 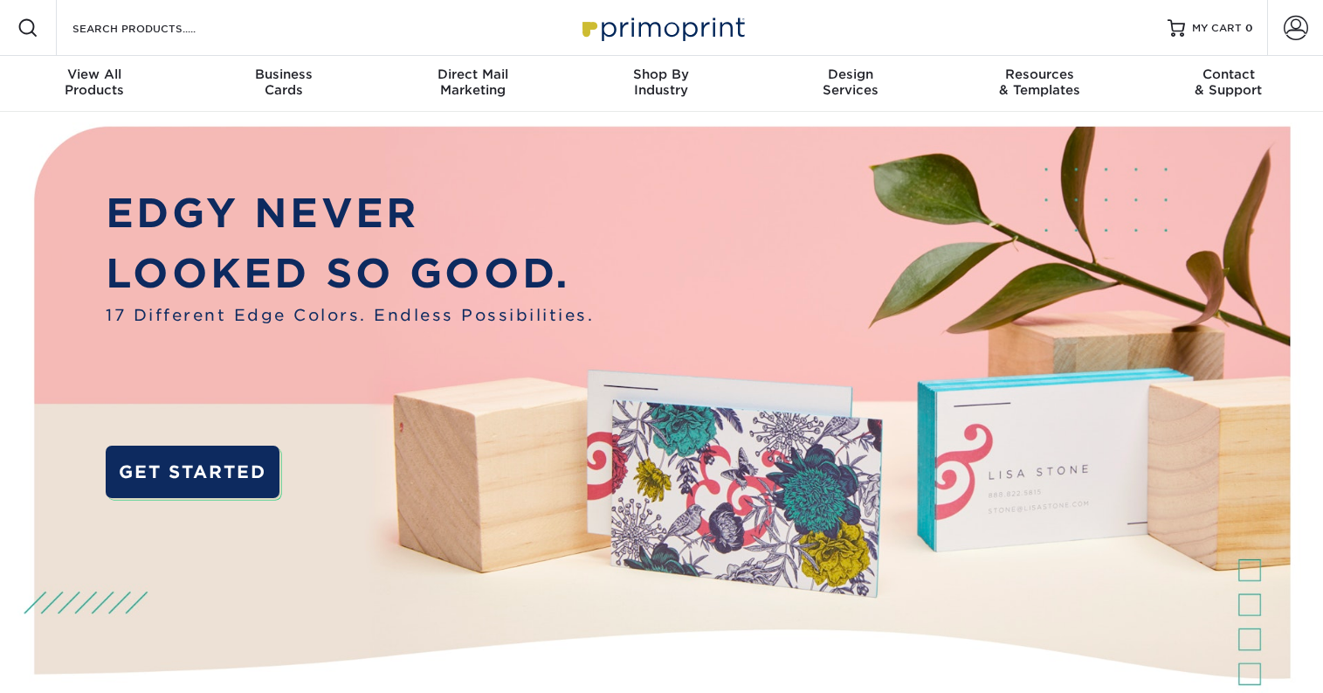 What do you see at coordinates (349, 314) in the screenshot?
I see `span: 17 Different Edge Colors. Endless Possibilities.` at bounding box center [349, 314].